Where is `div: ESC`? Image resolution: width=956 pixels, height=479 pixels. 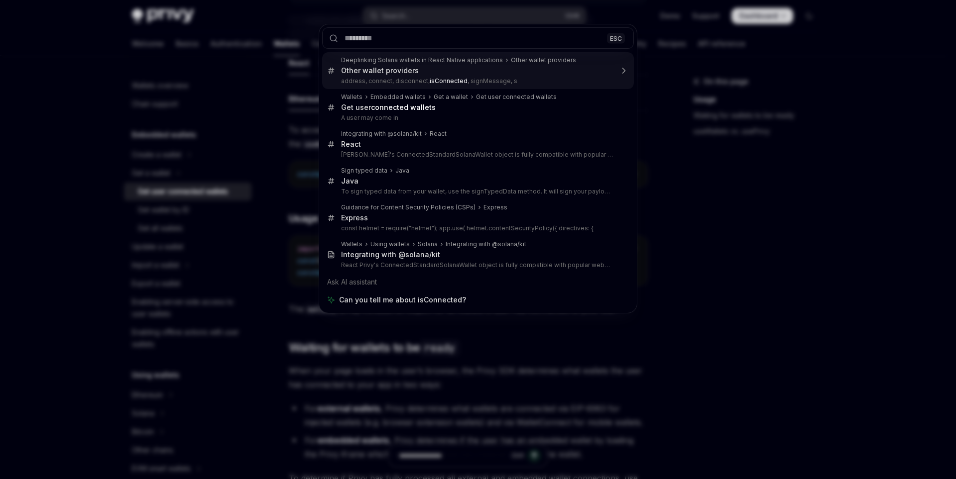 div: ESC is located at coordinates (616, 38).